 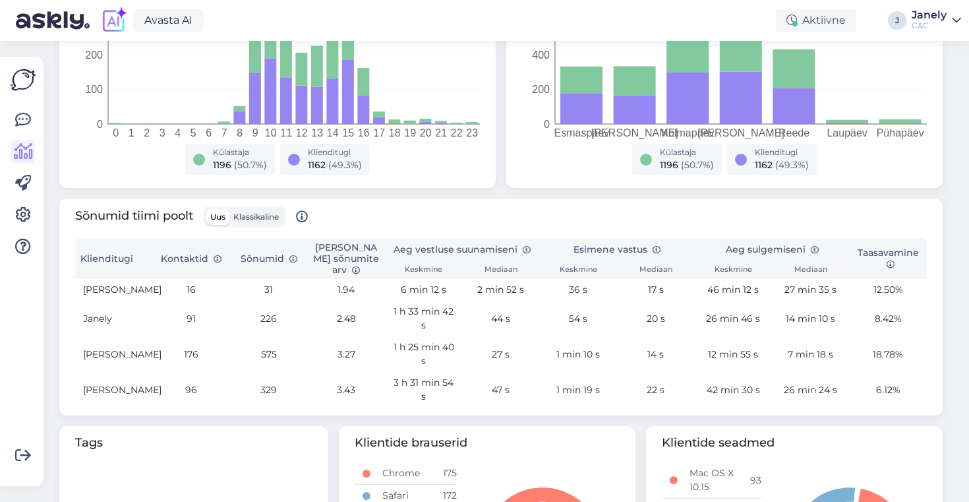 I want to click on td: 27 min 35 s, so click(x=810, y=289).